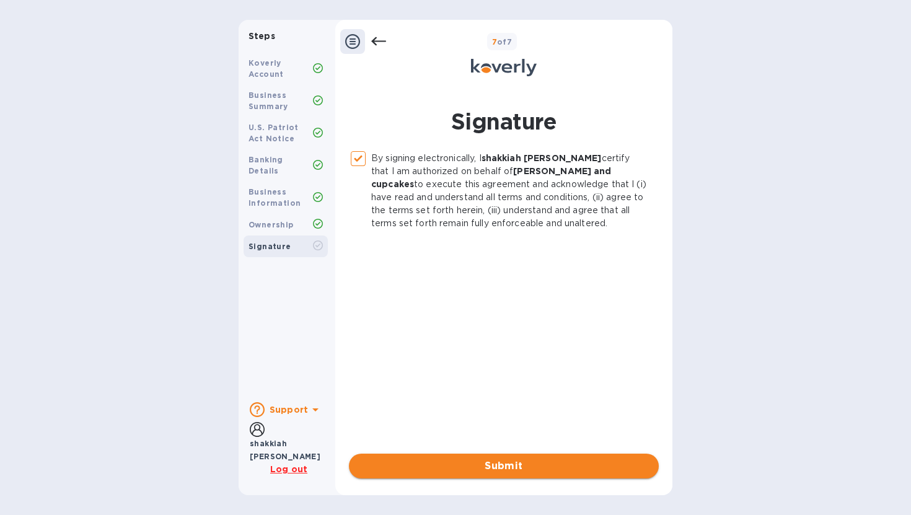 The image size is (911, 515). I want to click on b: Steps, so click(262, 36).